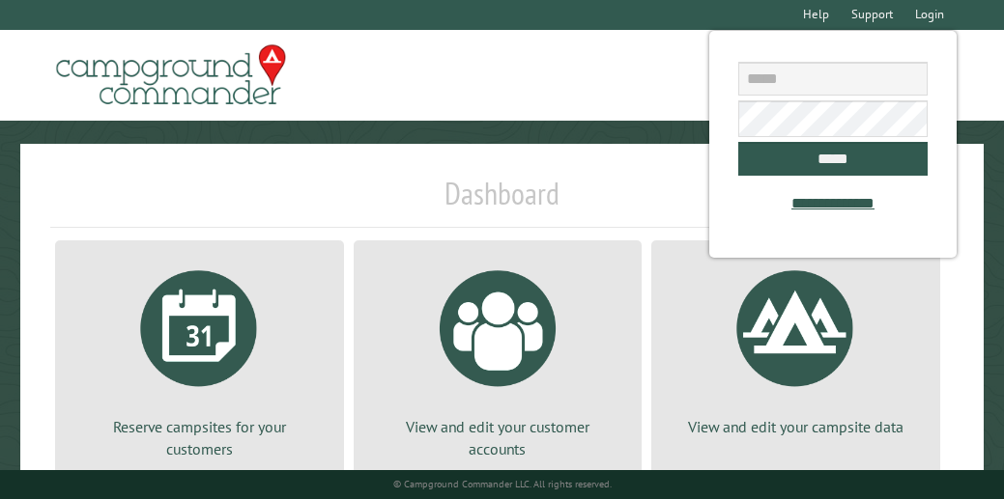  Describe the element at coordinates (501, 201) in the screenshot. I see `h1: Dashboard` at that location.